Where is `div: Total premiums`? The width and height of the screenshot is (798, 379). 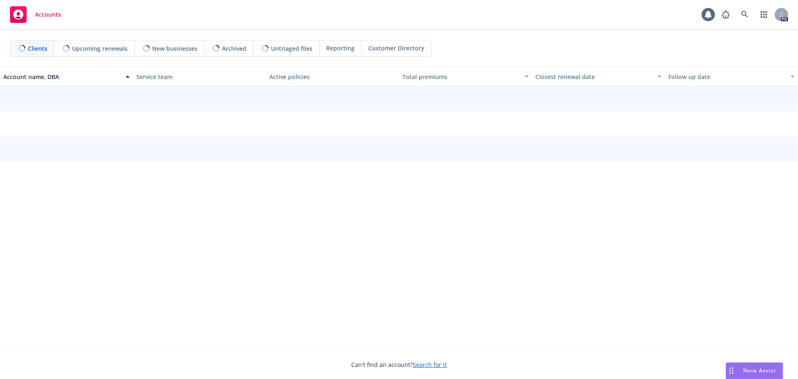
div: Total premiums is located at coordinates (461, 76).